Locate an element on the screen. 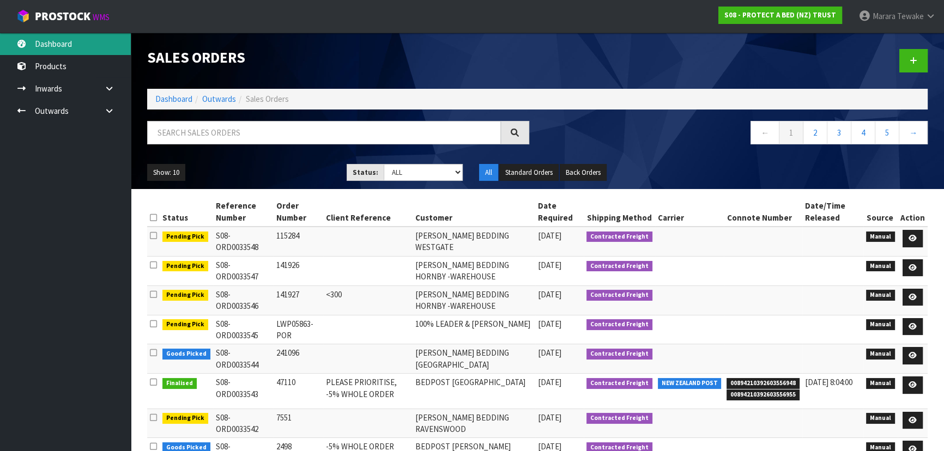  td: S08-ORD0033547 is located at coordinates (243, 271).